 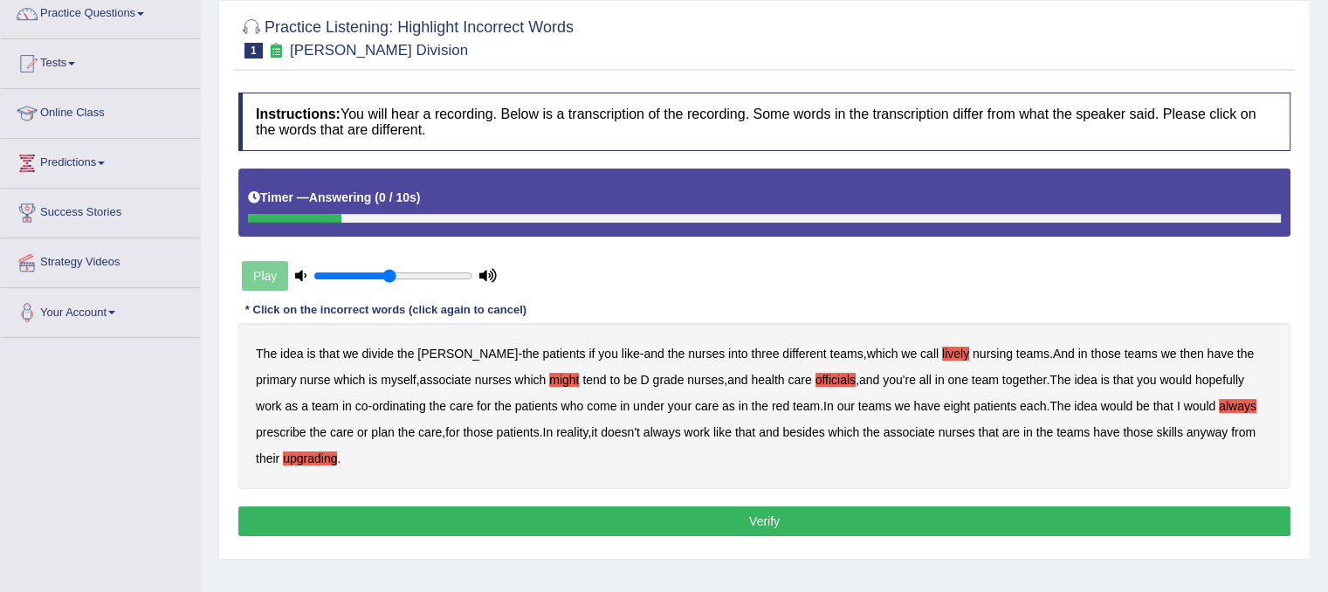 What do you see at coordinates (993, 354) in the screenshot?
I see `b: nursing` at bounding box center [993, 354].